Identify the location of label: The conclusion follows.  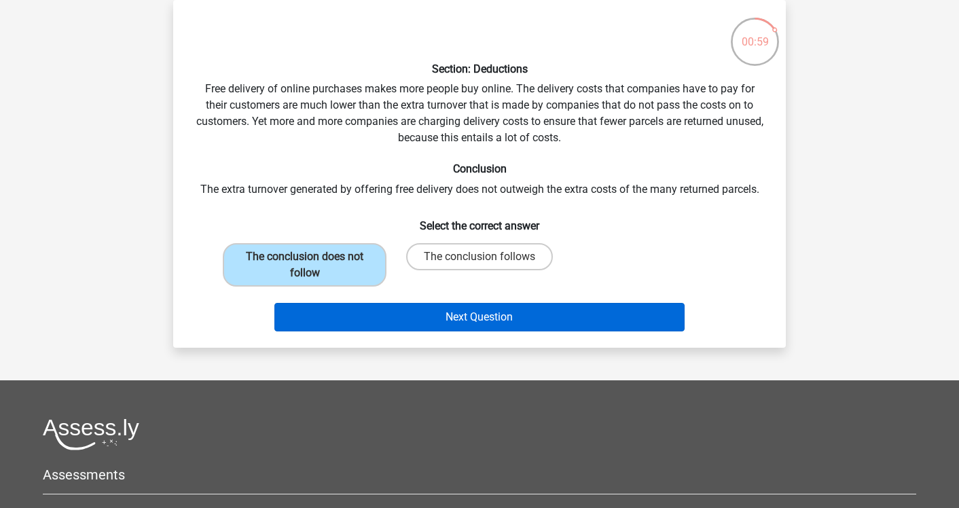
(480, 257).